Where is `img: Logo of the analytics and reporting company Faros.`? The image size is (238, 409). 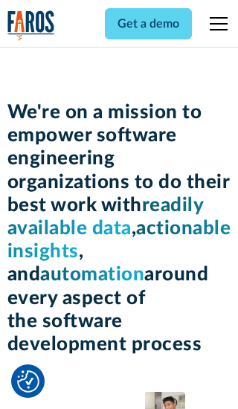 img: Logo of the analytics and reporting company Faros. is located at coordinates (31, 25).